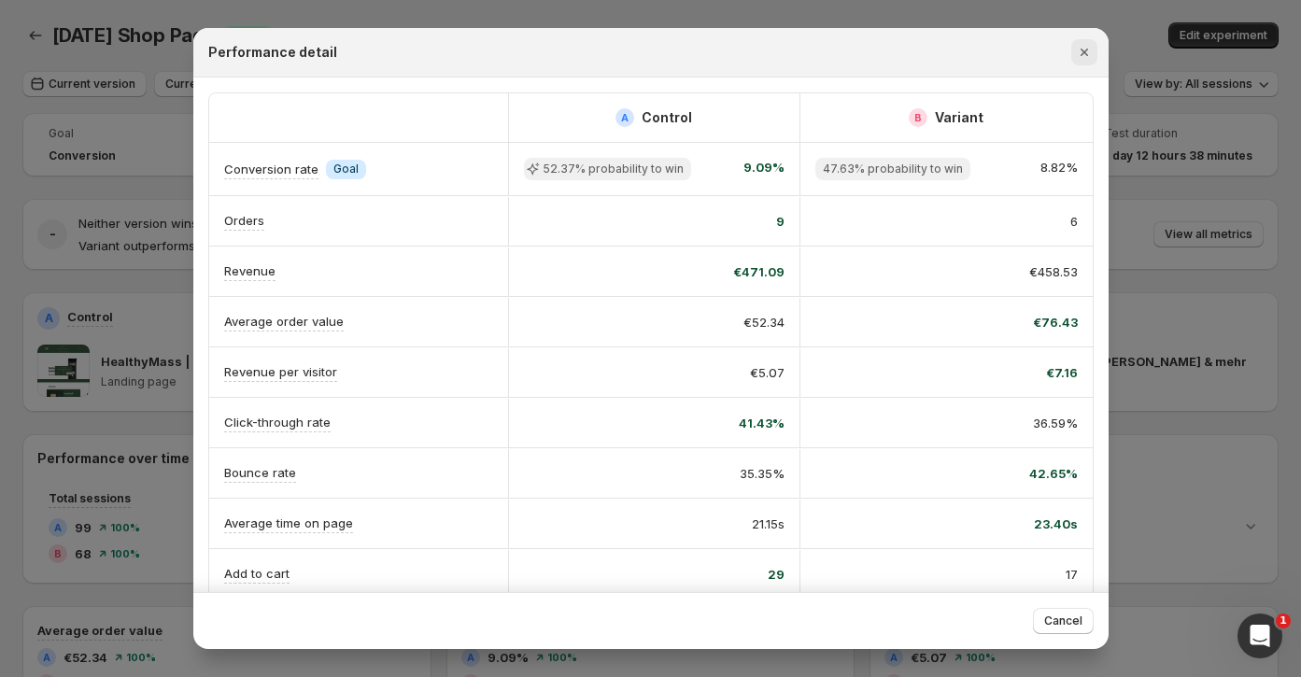 The width and height of the screenshot is (1301, 677). Describe the element at coordinates (1059, 169) in the screenshot. I see `span: 8.82%` at that location.